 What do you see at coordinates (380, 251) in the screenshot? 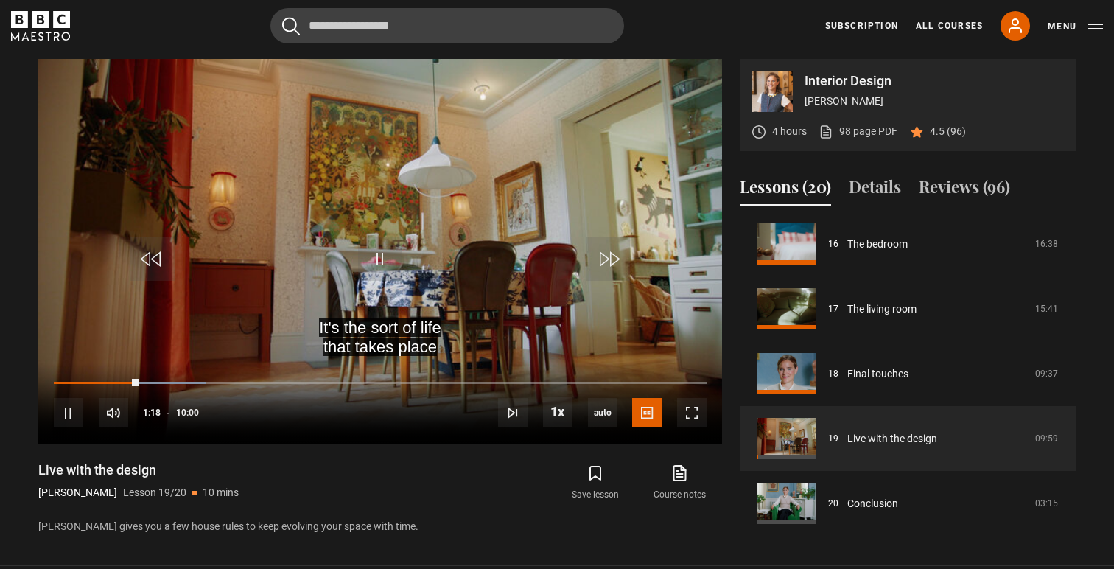
I see `video-js: Video Player` at bounding box center [380, 251].